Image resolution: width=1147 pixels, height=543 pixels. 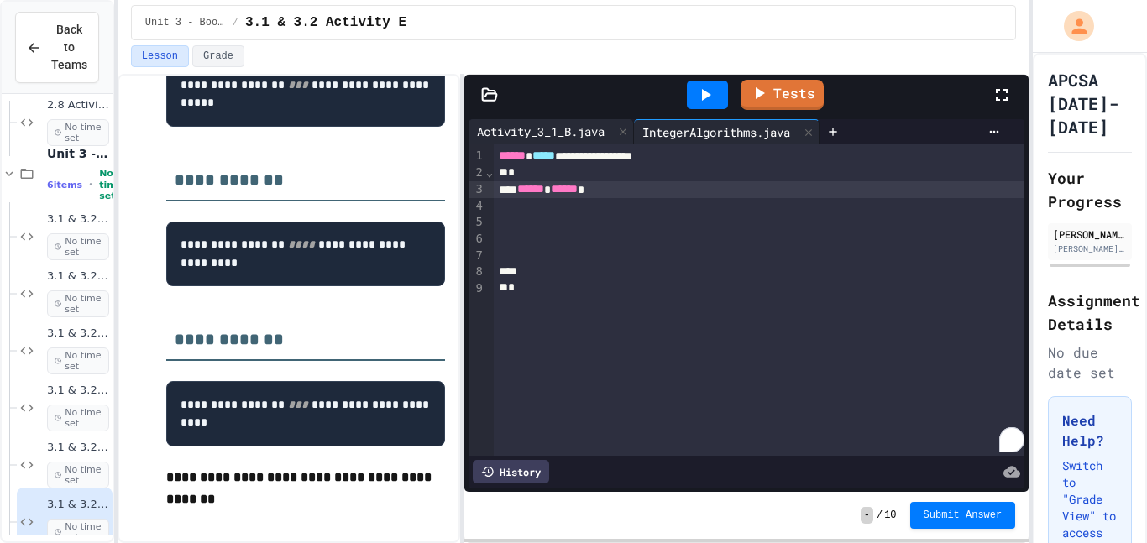 What do you see at coordinates (477, 239) in the screenshot?
I see `div: 6` at bounding box center [477, 239].